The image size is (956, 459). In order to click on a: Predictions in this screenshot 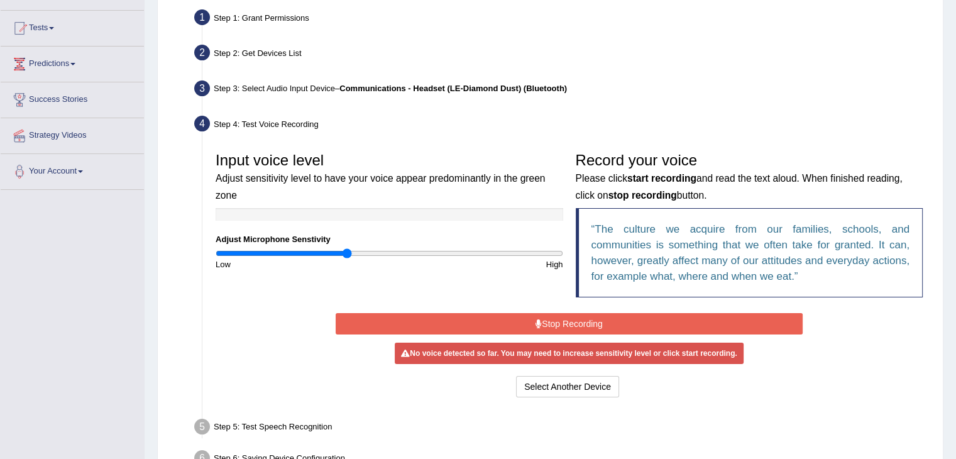, I will do `click(72, 62)`.